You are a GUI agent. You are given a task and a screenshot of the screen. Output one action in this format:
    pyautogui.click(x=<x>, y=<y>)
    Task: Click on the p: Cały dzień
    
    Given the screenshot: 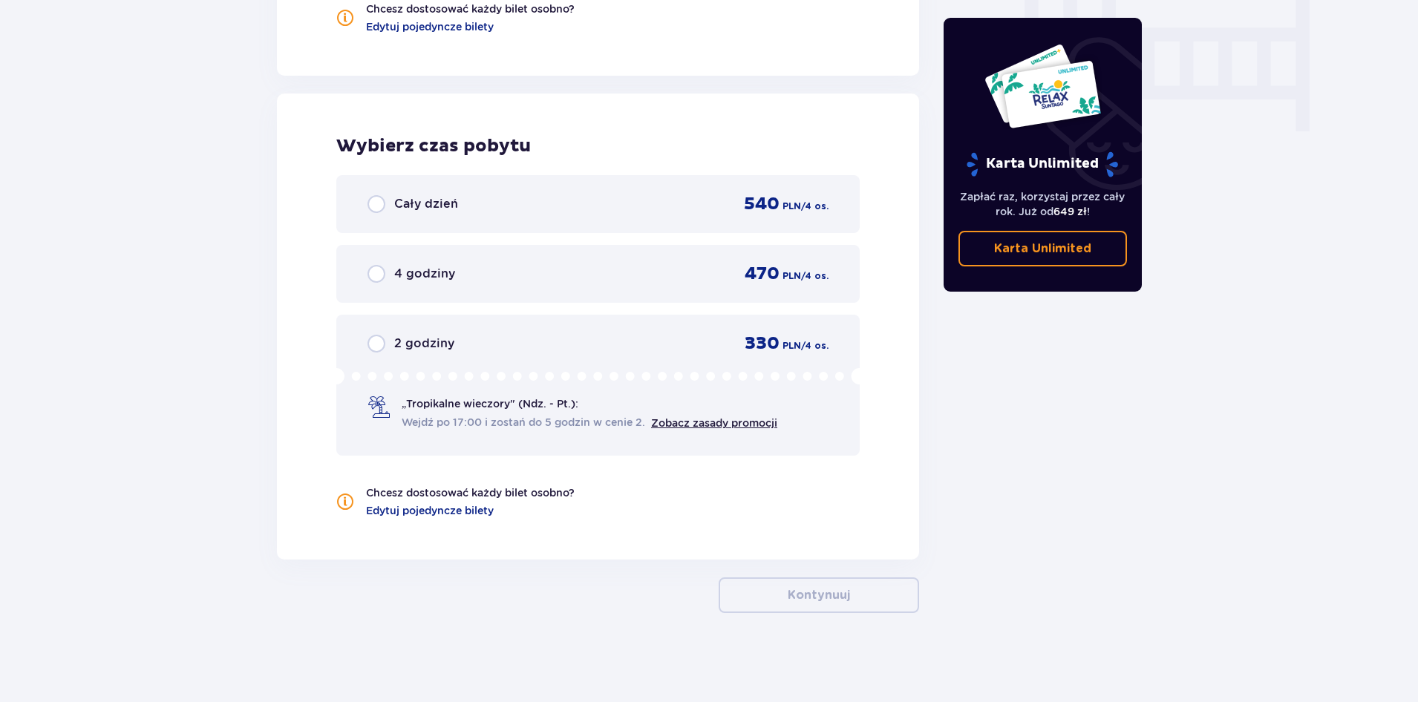 What is the action you would take?
    pyautogui.click(x=426, y=204)
    